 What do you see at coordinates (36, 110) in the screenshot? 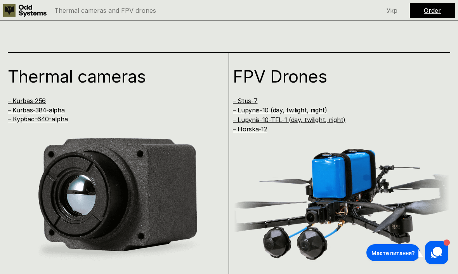
I see `a: – Kurbas-384-alpha` at bounding box center [36, 110].